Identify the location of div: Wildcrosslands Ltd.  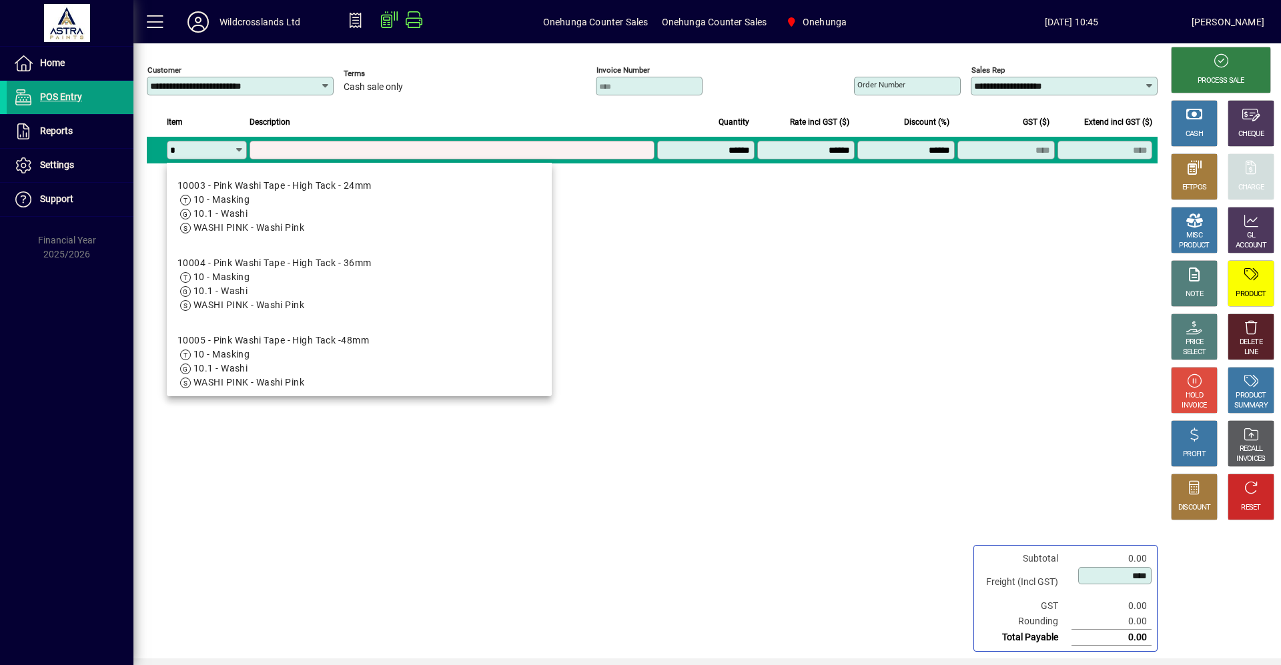
(260, 22).